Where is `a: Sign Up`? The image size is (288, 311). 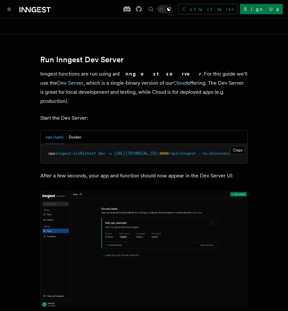
a: Sign Up is located at coordinates (261, 9).